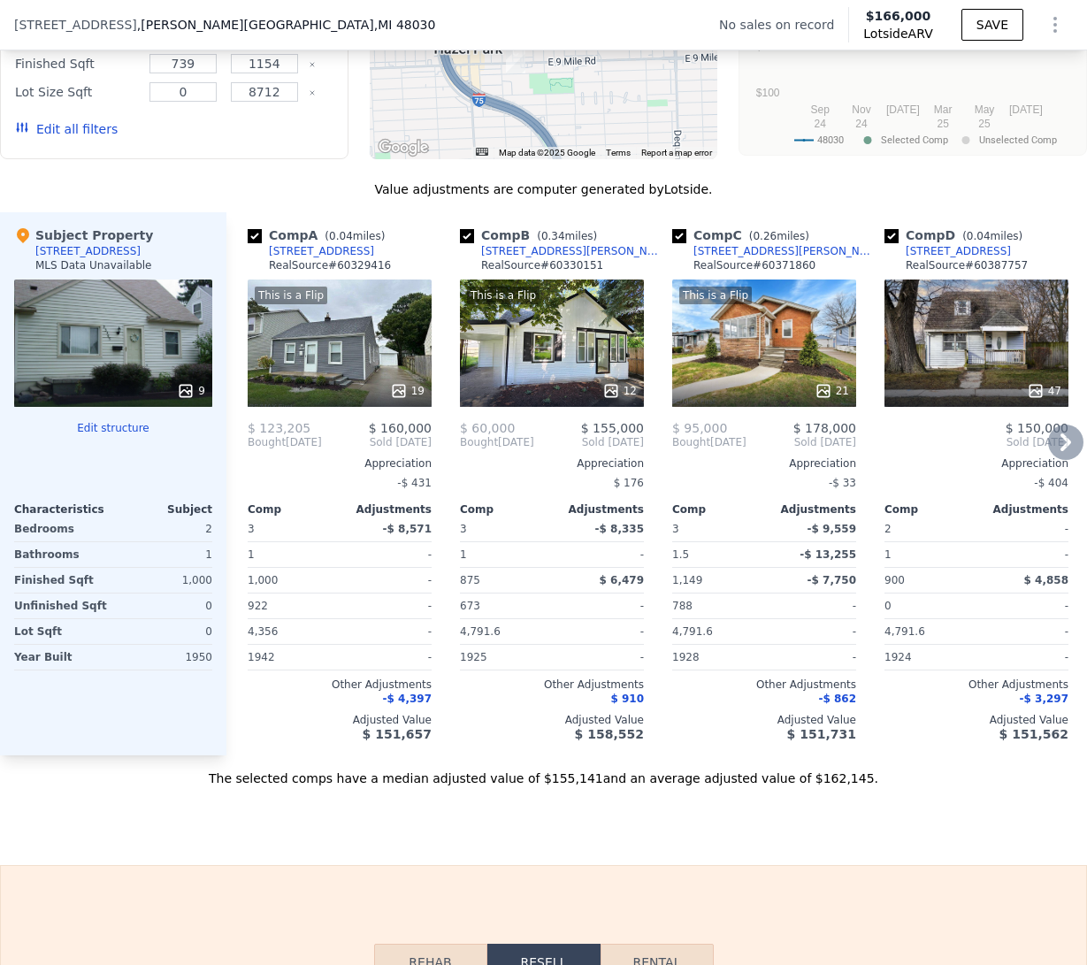 The image size is (1087, 965). Describe the element at coordinates (83, 235) in the screenshot. I see `div: Subject Property` at that location.